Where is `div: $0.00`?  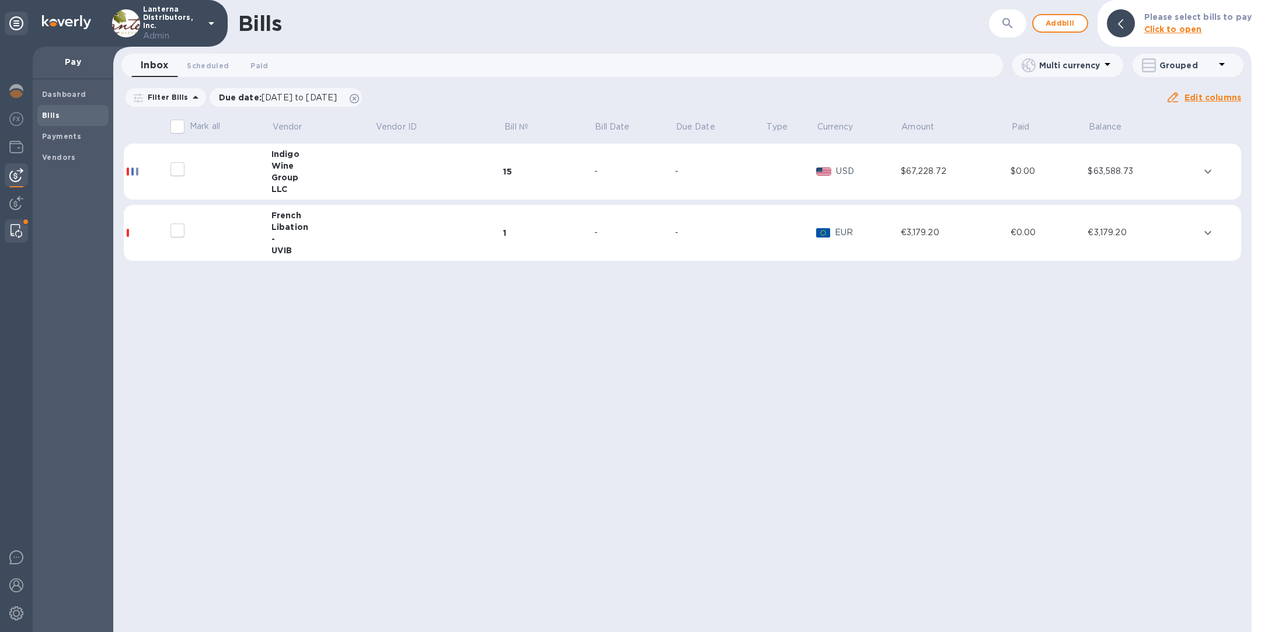
div: $0.00 is located at coordinates (1049, 171).